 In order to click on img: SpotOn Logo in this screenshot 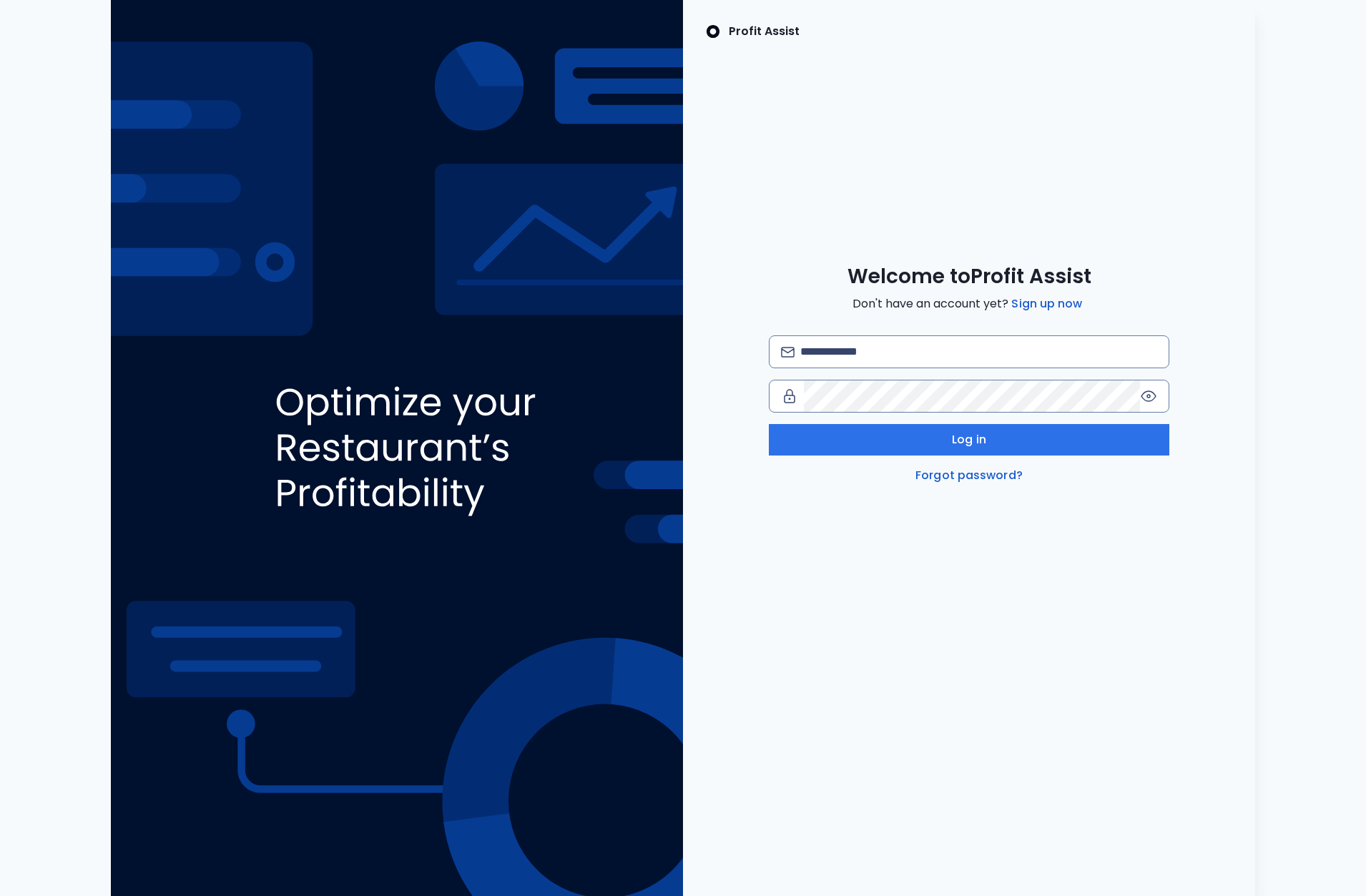, I will do `click(713, 31)`.